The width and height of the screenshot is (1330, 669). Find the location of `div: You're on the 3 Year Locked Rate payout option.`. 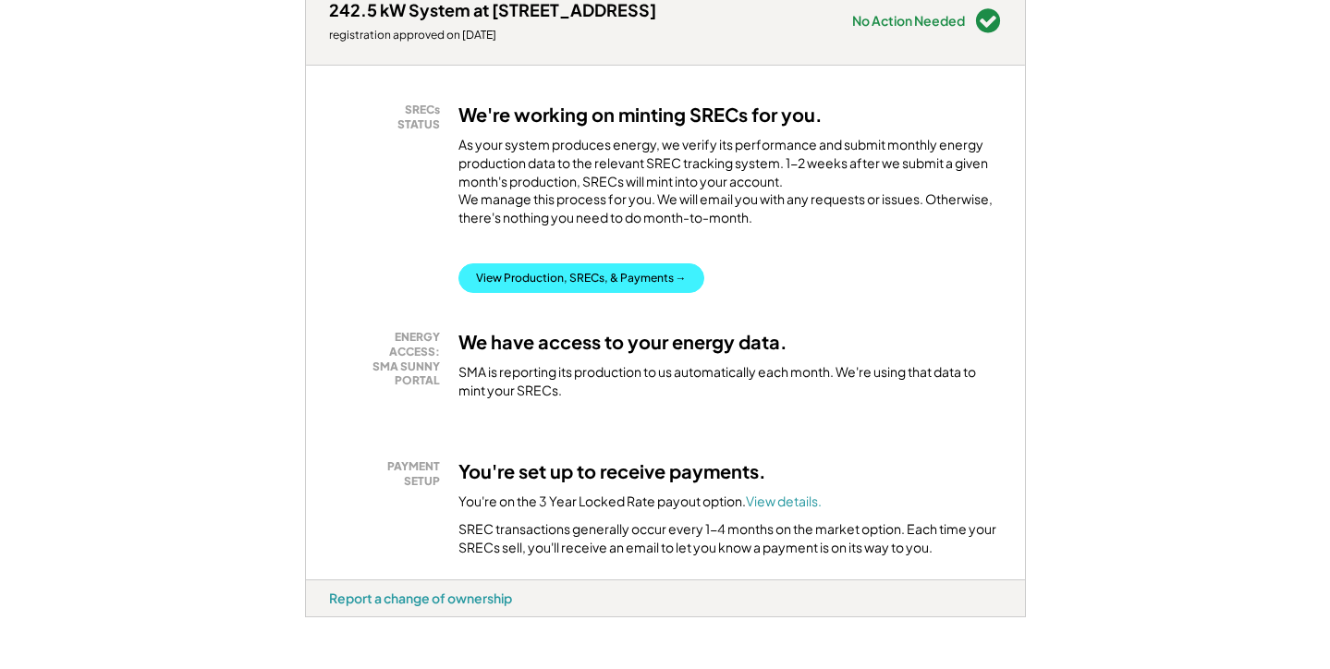

div: You're on the 3 Year Locked Rate payout option. is located at coordinates (640, 502).